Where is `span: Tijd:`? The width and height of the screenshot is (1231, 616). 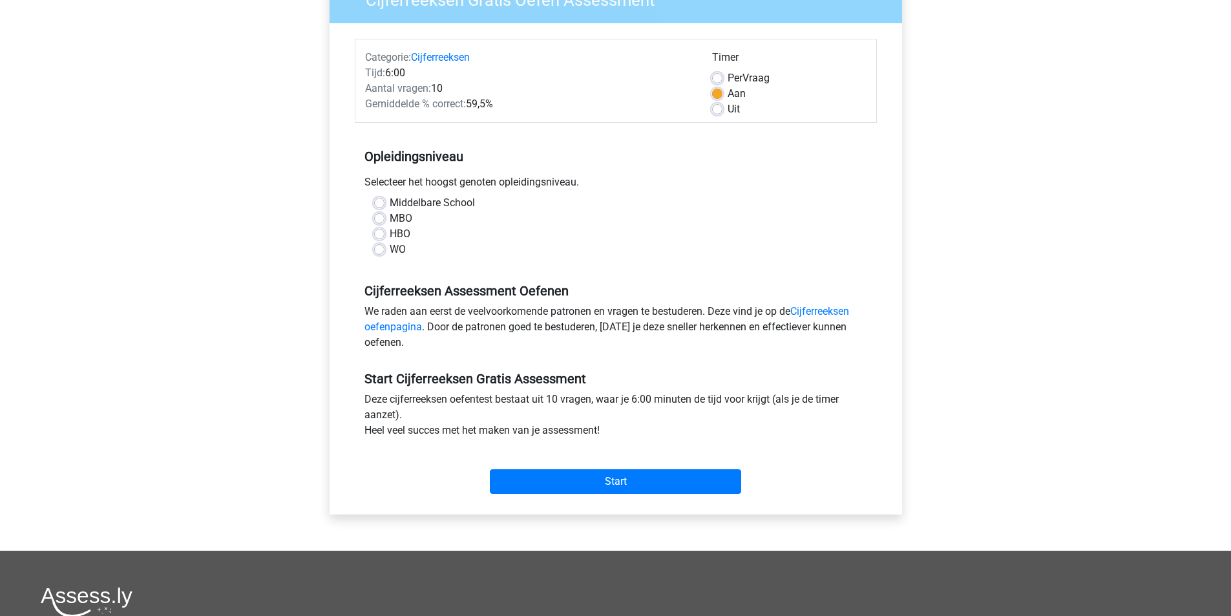
span: Tijd: is located at coordinates (375, 72).